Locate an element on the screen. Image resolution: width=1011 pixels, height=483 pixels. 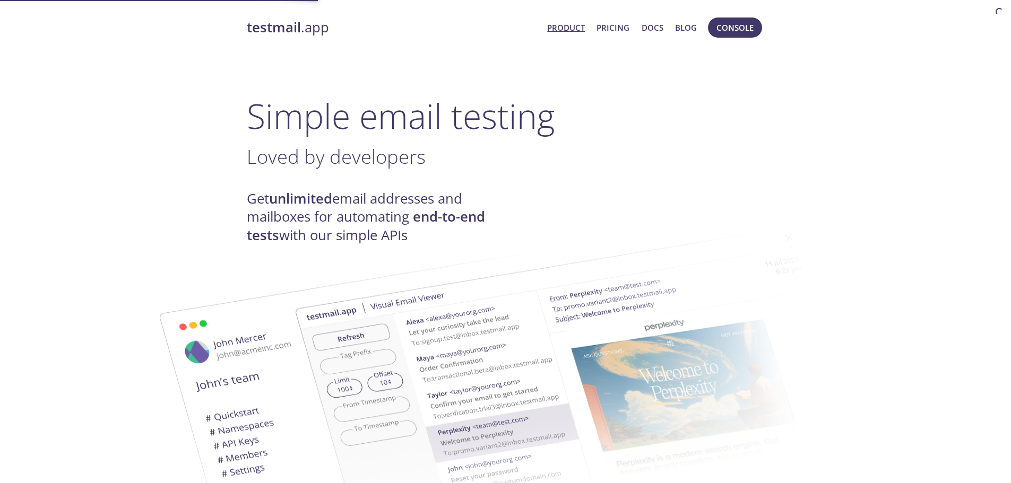
strong: testmail is located at coordinates (274, 27).